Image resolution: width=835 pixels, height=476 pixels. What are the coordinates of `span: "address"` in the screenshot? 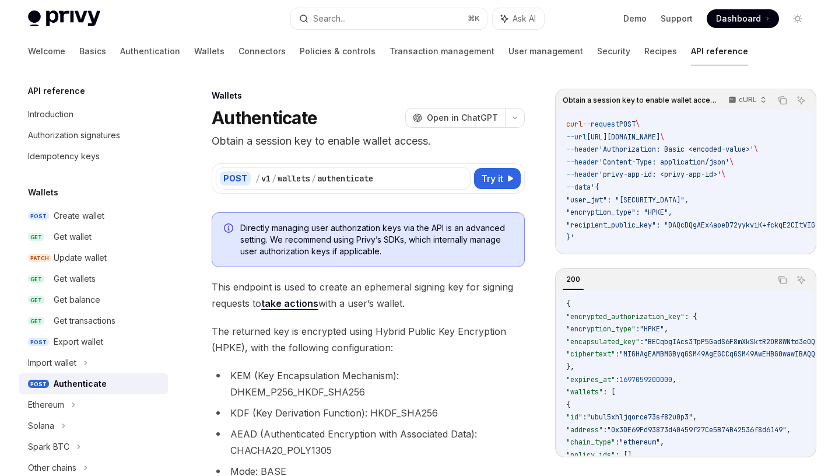 It's located at (584, 430).